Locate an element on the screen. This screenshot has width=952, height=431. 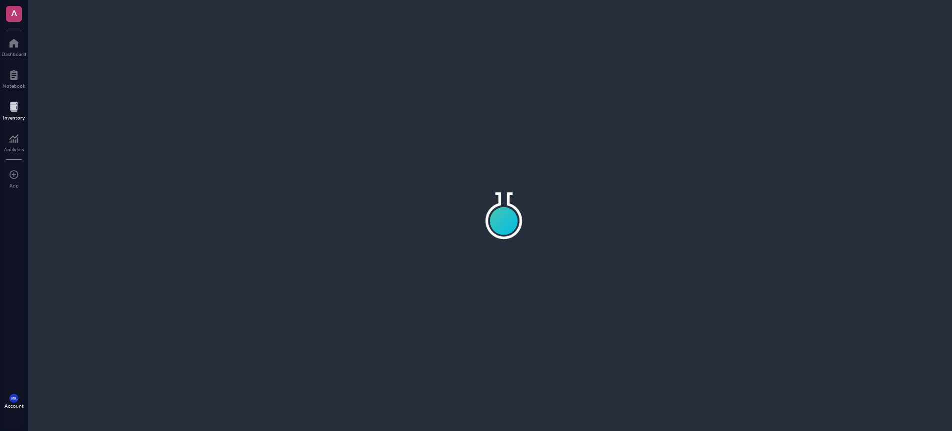
span: A is located at coordinates (14, 12).